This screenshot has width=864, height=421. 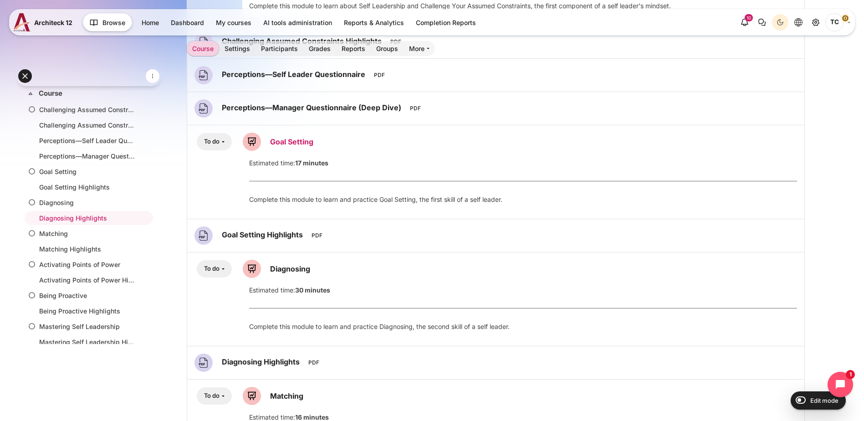 What do you see at coordinates (320, 48) in the screenshot?
I see `a: Grades` at bounding box center [320, 48].